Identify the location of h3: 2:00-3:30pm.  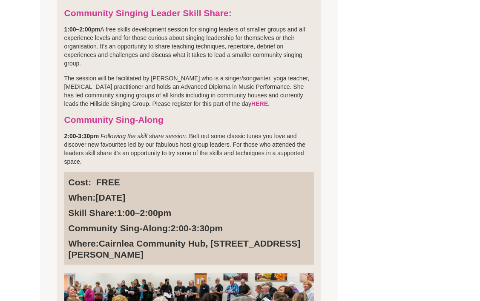
(189, 228).